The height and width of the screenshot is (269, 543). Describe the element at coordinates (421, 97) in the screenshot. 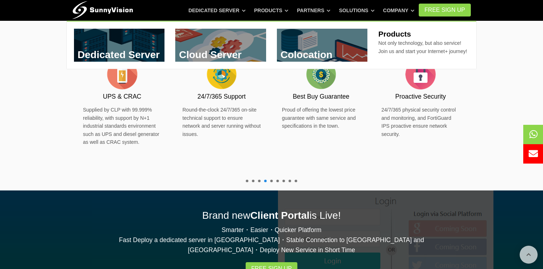

I see `h3: Proactive Security` at that location.